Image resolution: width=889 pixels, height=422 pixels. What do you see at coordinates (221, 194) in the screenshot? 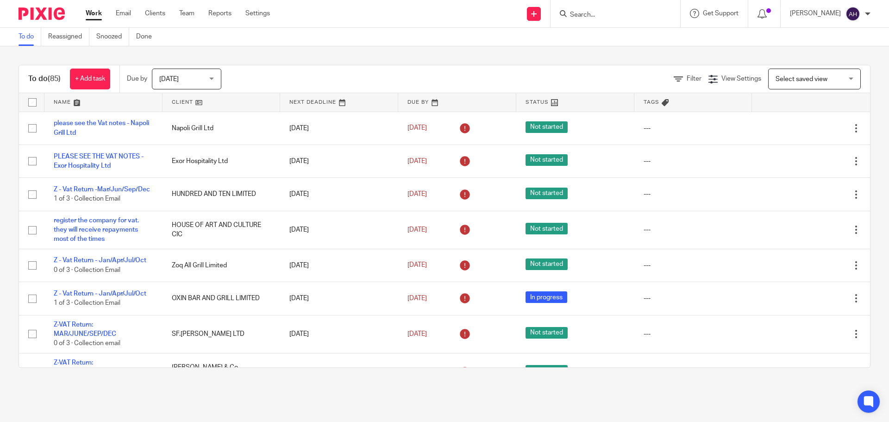
I see `td: HUNDRED AND TEN LIMITED` at bounding box center [221, 194].